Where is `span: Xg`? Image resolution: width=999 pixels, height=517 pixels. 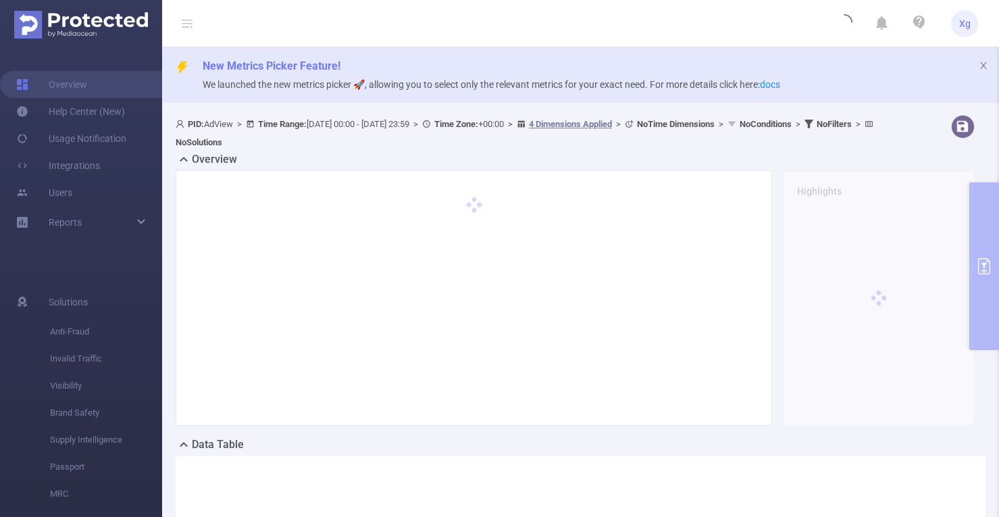 span: Xg is located at coordinates (964, 24).